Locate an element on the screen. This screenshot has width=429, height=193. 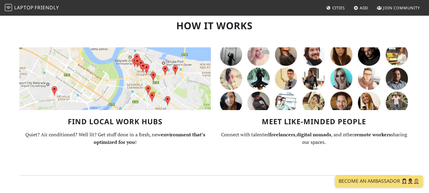
strong: freelancers is located at coordinates (282, 134).